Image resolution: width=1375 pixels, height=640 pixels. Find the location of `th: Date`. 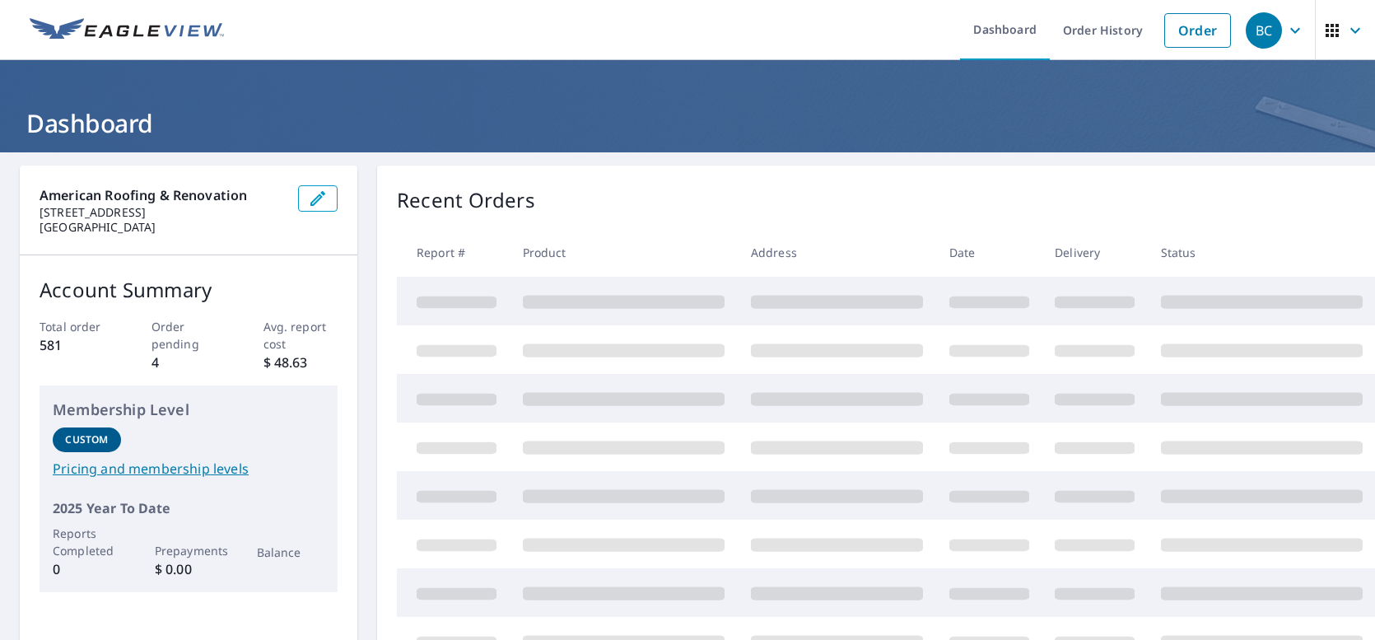

th: Date is located at coordinates (989, 252).